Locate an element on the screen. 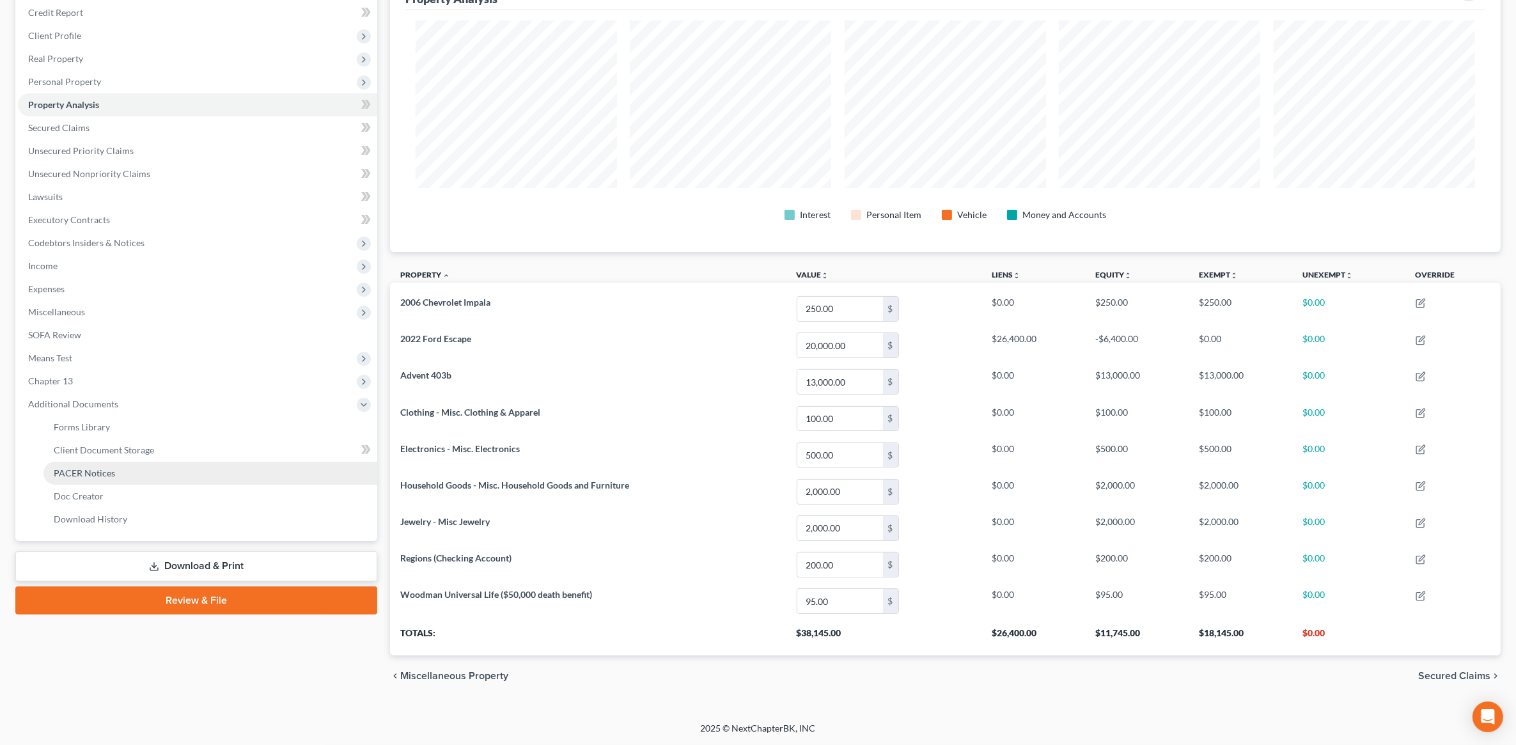 Image resolution: width=1516 pixels, height=745 pixels. span: Miscellaneous Property is located at coordinates (454, 676).